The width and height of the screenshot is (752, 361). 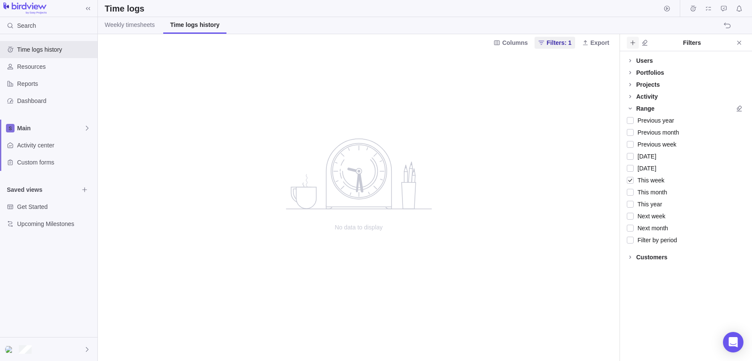 I want to click on img: logo, so click(x=25, y=9).